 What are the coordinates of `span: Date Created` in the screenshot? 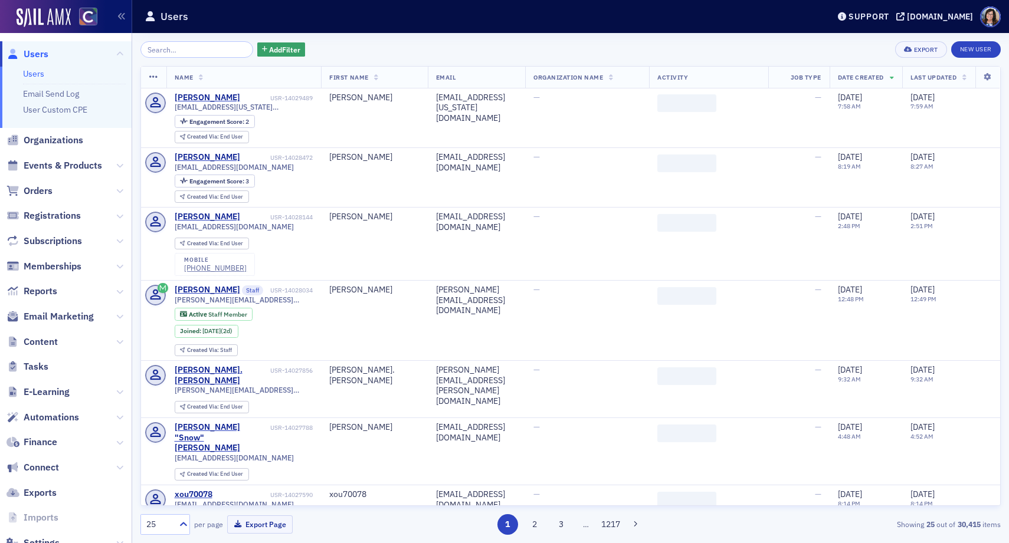 It's located at (861, 77).